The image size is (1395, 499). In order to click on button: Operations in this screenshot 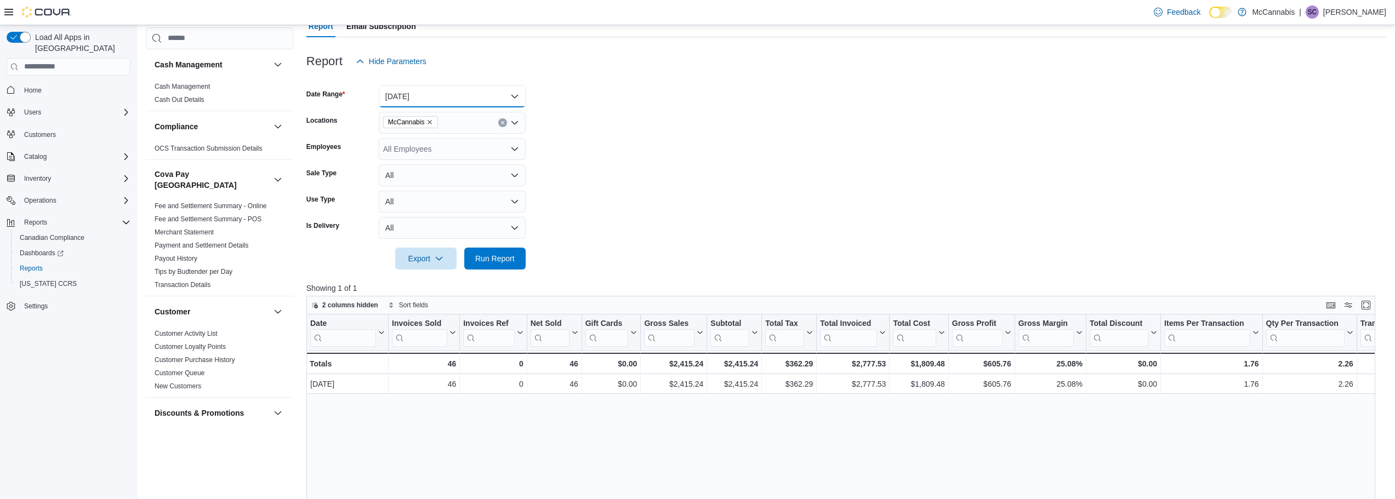, I will do `click(40, 201)`.